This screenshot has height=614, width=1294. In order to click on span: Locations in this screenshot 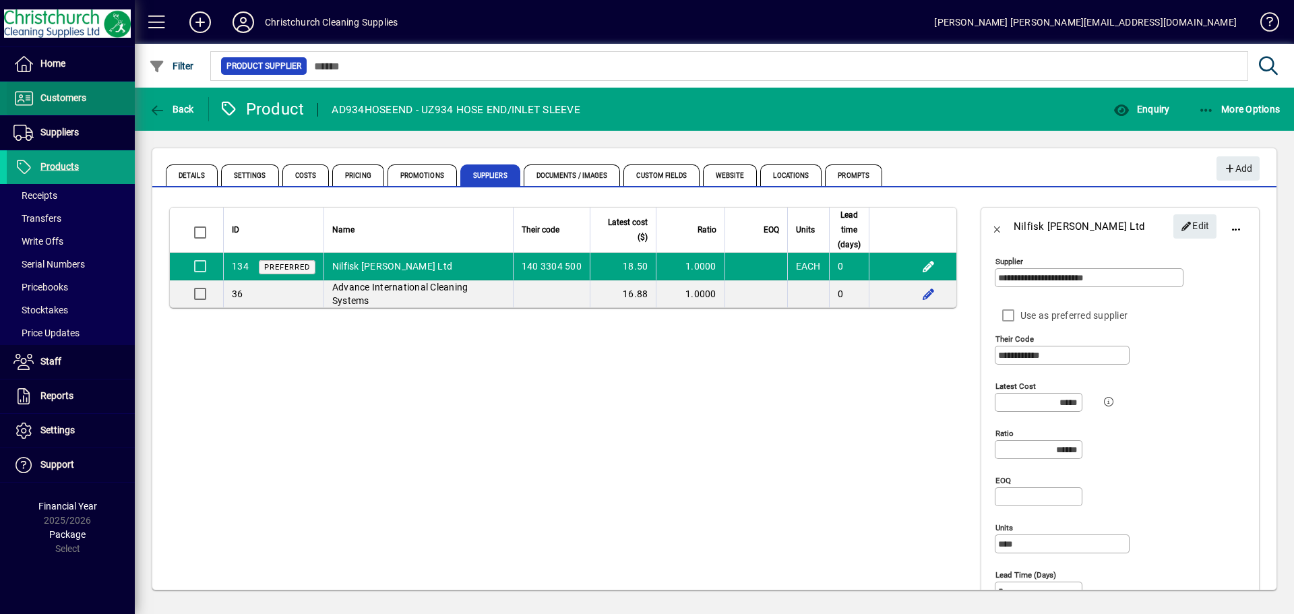, I will do `click(791, 175)`.